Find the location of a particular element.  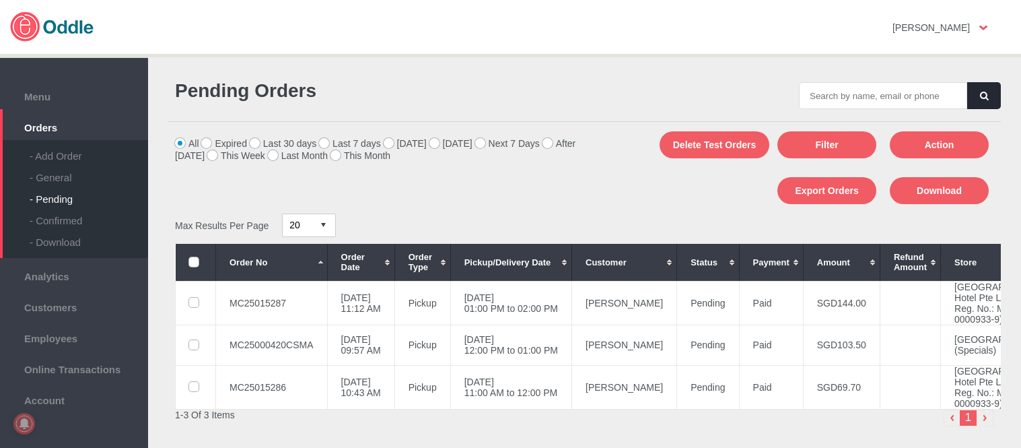

h1: Pending Orders is located at coordinates (376, 91).